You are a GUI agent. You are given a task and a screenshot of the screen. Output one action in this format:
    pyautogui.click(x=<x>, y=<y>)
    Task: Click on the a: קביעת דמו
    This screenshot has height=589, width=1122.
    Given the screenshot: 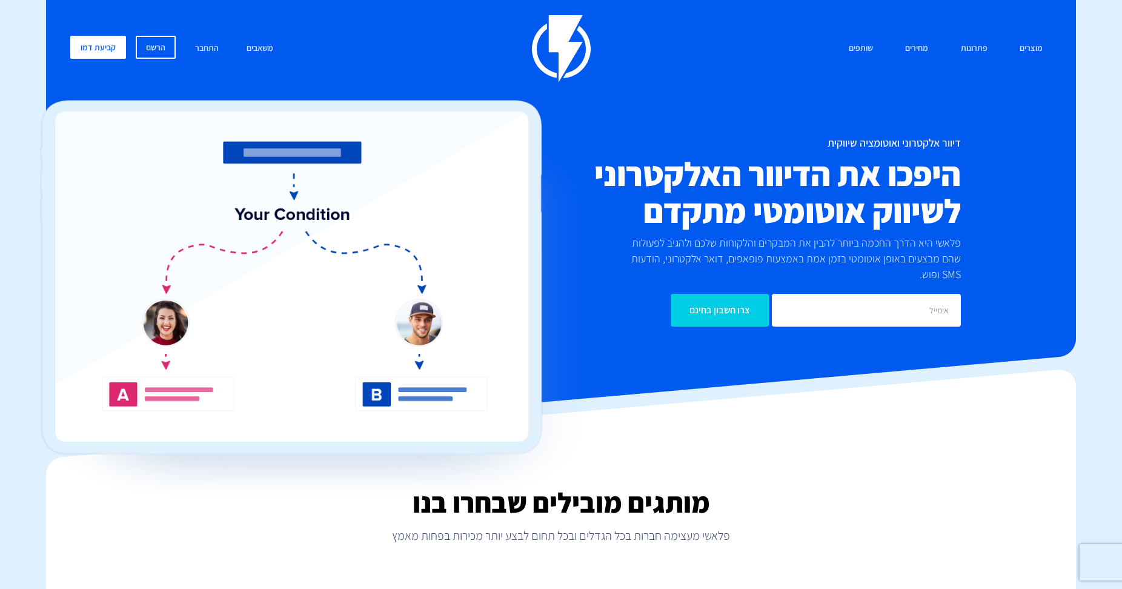 What is the action you would take?
    pyautogui.click(x=98, y=47)
    